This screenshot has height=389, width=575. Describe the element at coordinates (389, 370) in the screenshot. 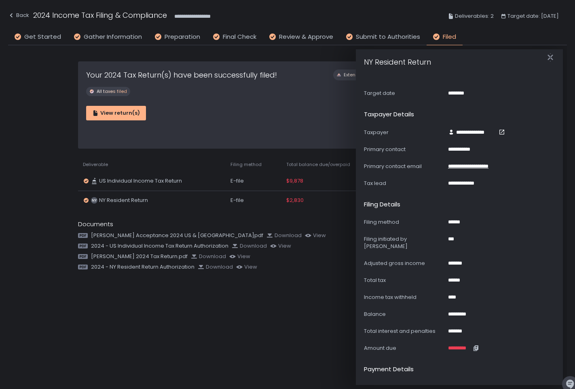

I see `h2: Payment details` at that location.